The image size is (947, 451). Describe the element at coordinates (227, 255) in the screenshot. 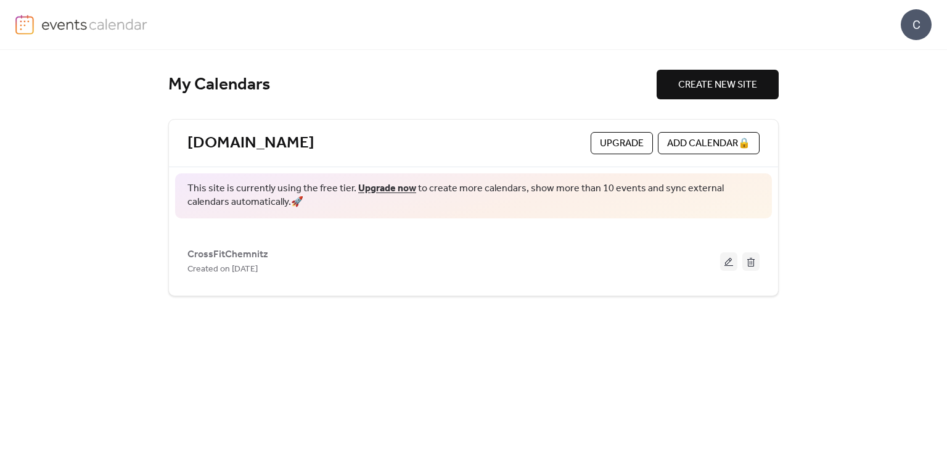

I see `span: CrossFitChemnitz` at that location.